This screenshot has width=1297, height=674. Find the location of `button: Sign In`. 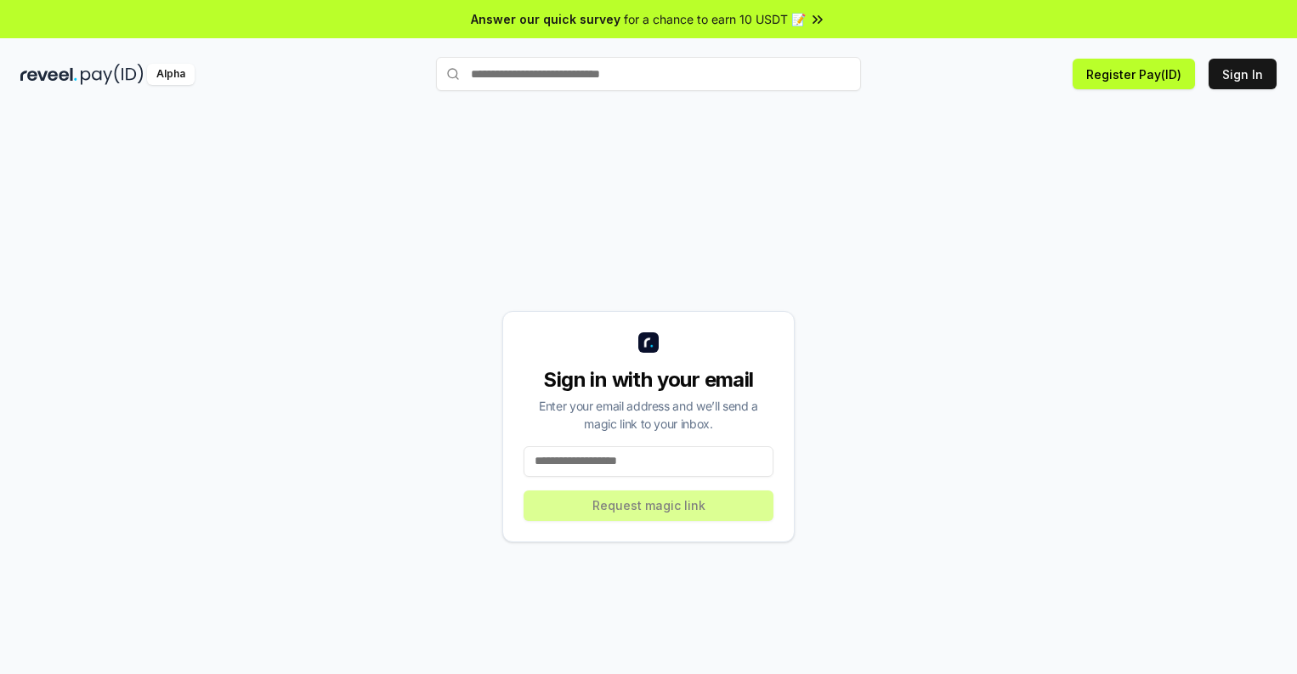

button: Sign In is located at coordinates (1242, 74).